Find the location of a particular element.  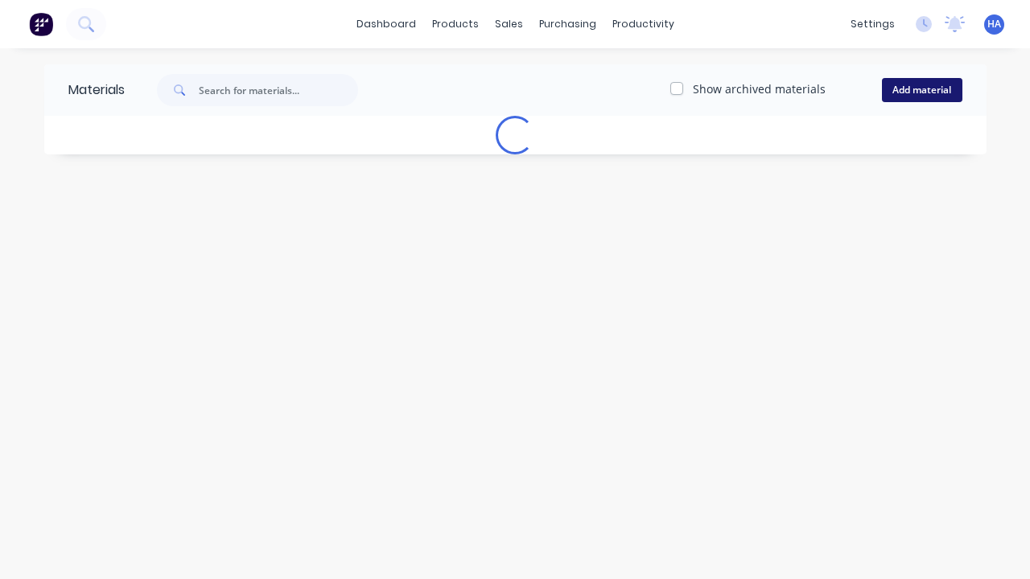

div: purchasing is located at coordinates (567, 24).